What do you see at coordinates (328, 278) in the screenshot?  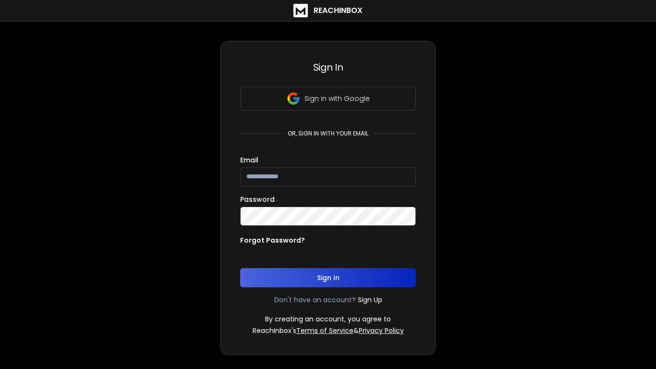 I see `button: Sign In` at bounding box center [328, 278].